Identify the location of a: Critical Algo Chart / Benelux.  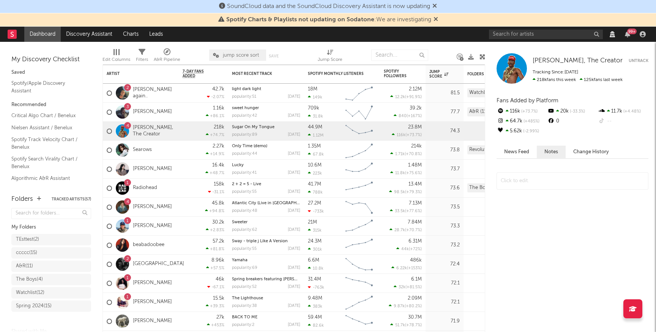
(47, 115).